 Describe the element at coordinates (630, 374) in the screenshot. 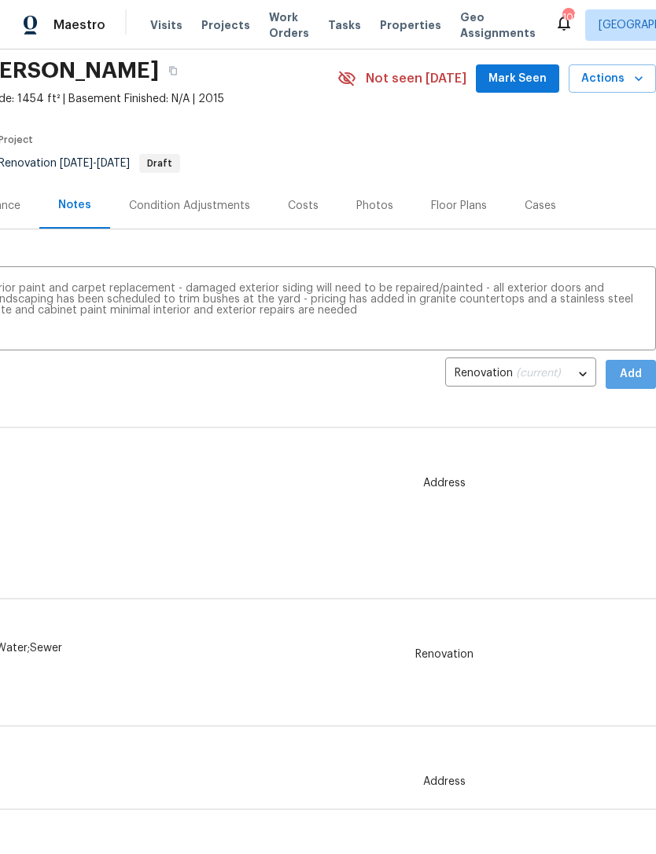

I see `button: Add` at that location.